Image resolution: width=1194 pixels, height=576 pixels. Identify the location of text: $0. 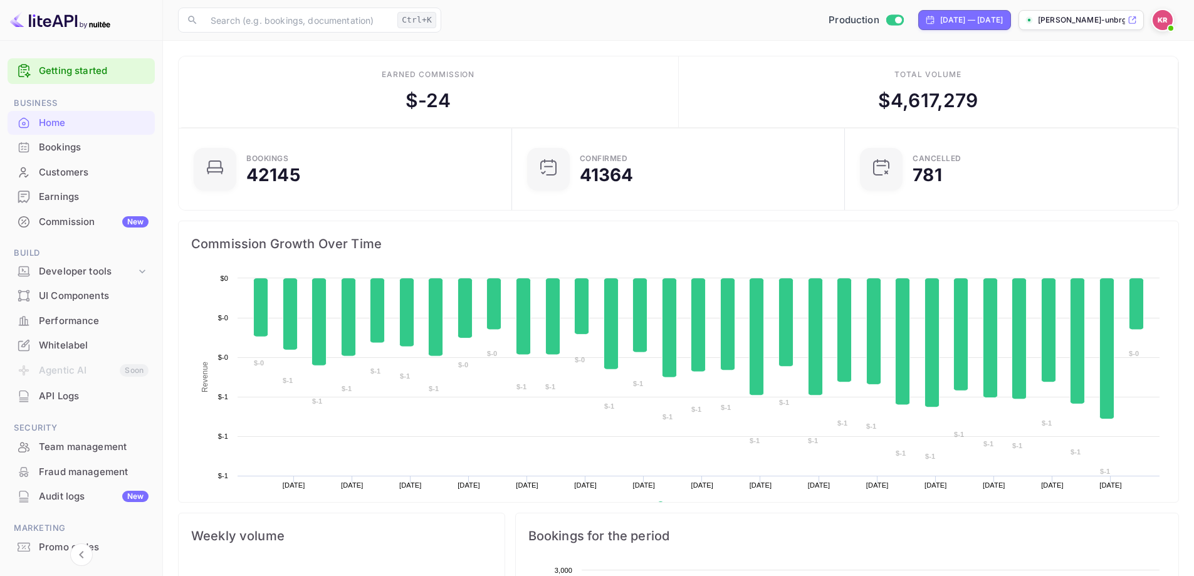
(224, 278).